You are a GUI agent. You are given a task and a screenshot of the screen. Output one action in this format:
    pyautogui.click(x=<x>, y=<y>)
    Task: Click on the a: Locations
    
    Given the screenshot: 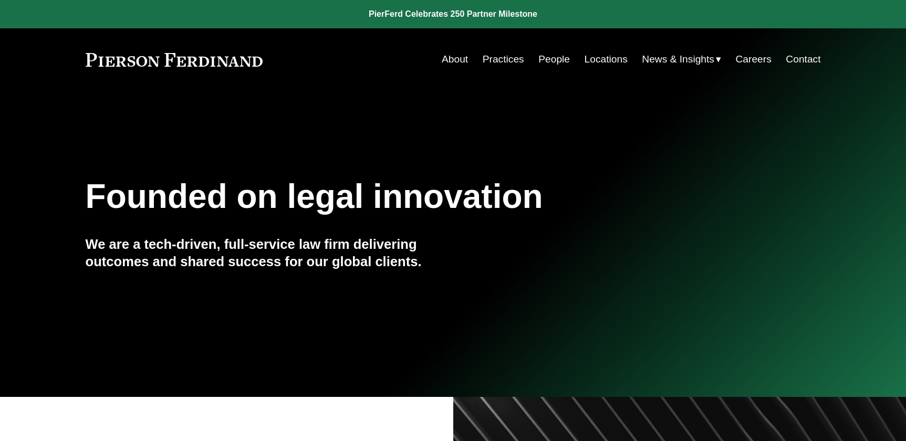 What is the action you would take?
    pyautogui.click(x=606, y=59)
    